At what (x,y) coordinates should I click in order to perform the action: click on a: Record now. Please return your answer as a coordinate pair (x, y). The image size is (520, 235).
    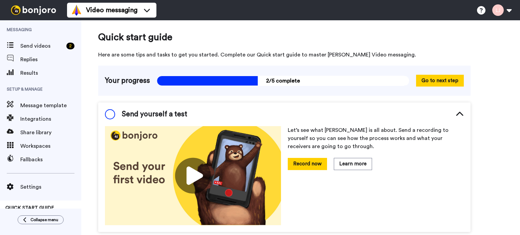
    Looking at the image, I should click on (307, 164).